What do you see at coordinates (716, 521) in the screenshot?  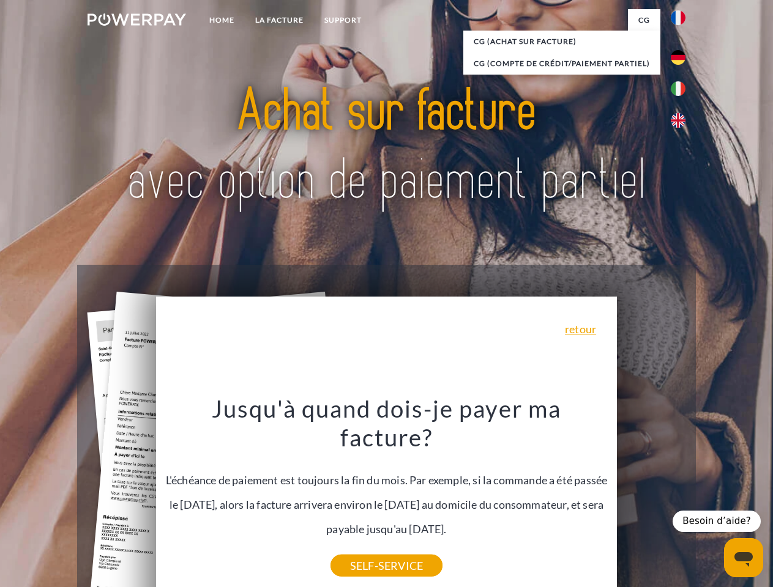 I see `div: Besoin d’aide?` at bounding box center [716, 521].